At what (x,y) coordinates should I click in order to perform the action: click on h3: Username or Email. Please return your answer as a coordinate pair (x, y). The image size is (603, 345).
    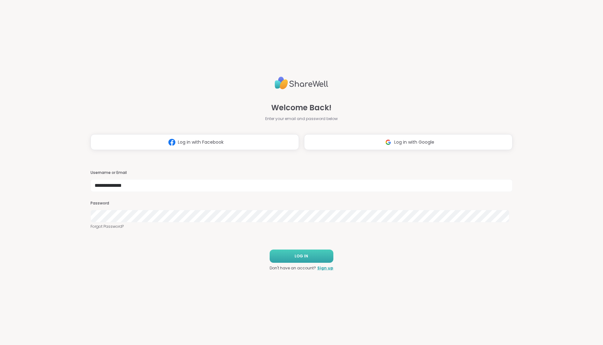
    Looking at the image, I should click on (301, 173).